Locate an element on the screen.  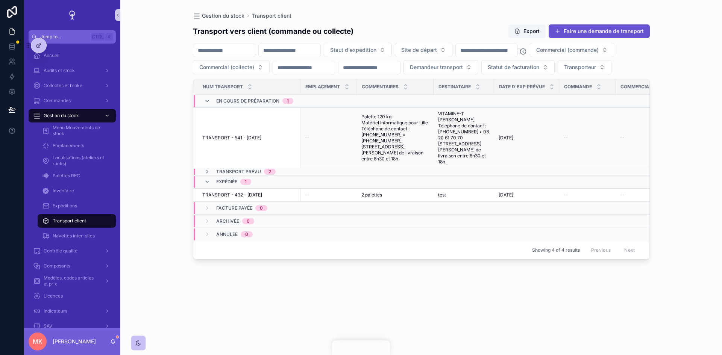
a: Navettes inter-sites is located at coordinates (77, 236).